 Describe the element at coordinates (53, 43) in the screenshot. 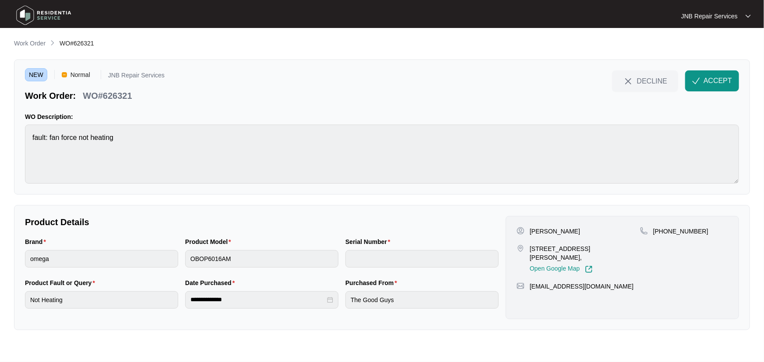

I see `img: chevron-right` at that location.